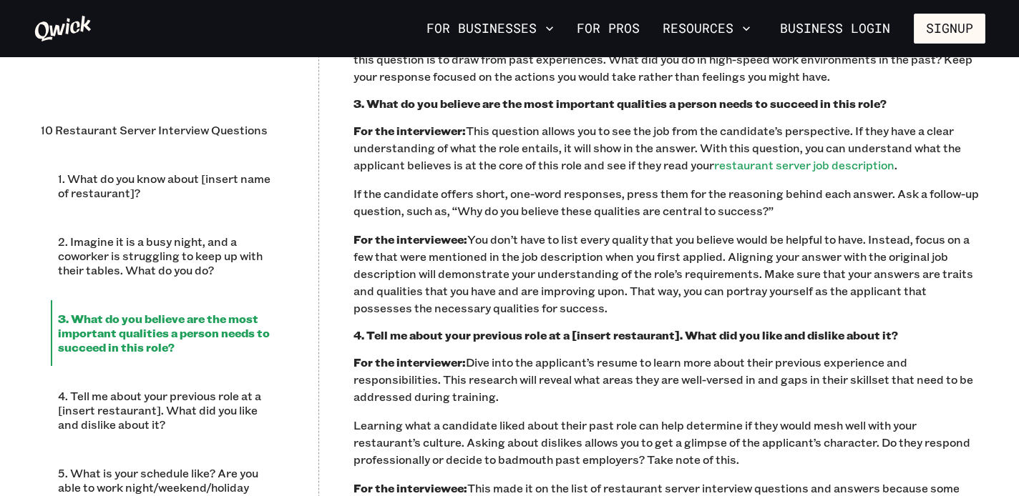 This screenshot has height=496, width=1019. What do you see at coordinates (669, 380) in the screenshot?
I see `p: Dive into the applicant’s resume to learn more about their previous experience and responsibiliti...` at bounding box center [669, 380].